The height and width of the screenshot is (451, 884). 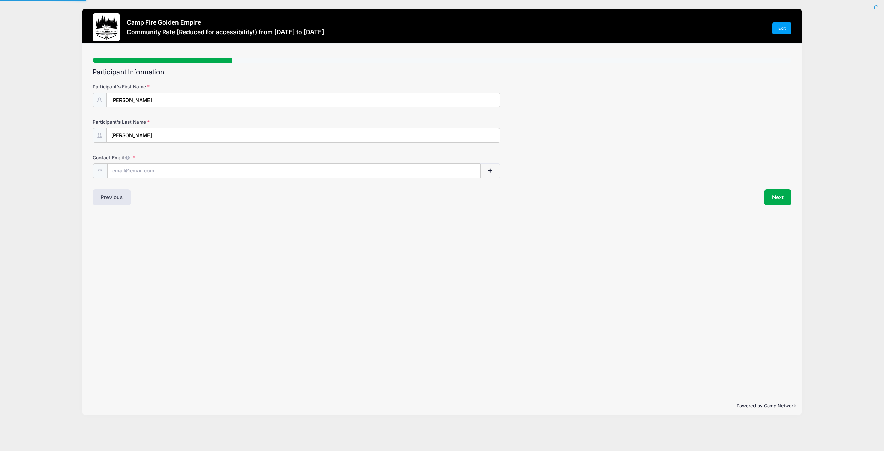 What do you see at coordinates (209, 87) in the screenshot?
I see `label: Participant's First Name` at bounding box center [209, 87].